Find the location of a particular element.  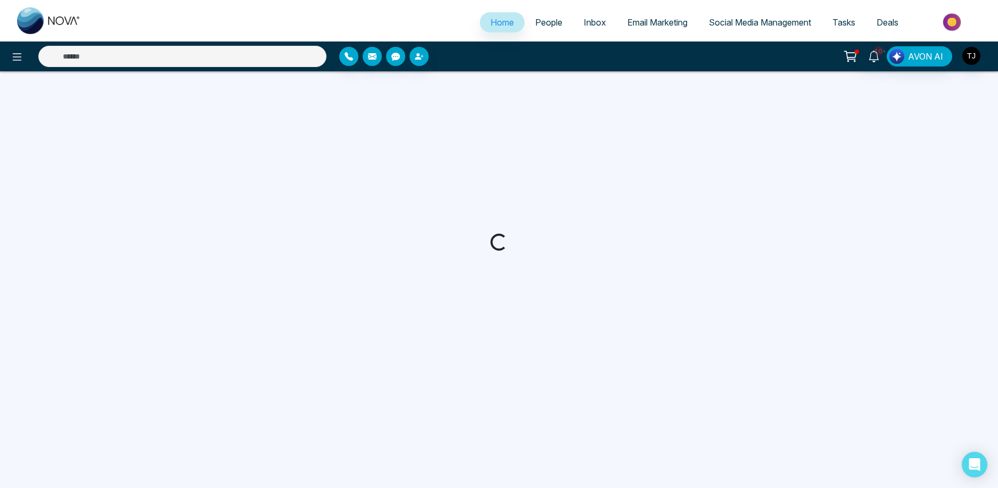

span: Email Marketing is located at coordinates (657, 22).